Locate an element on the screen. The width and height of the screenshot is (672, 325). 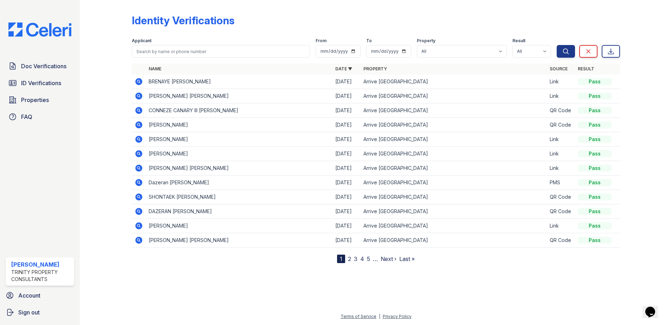
span: Doc Verifications is located at coordinates (44, 66).